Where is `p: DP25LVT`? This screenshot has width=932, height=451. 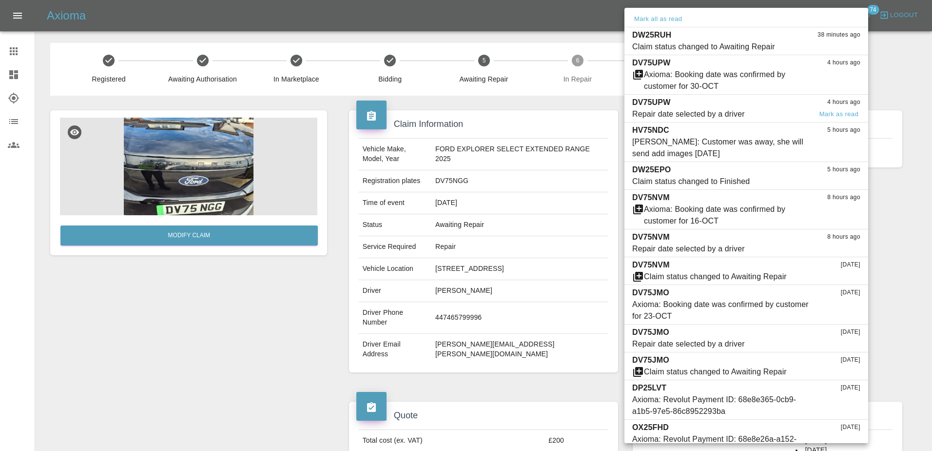
p: DP25LVT is located at coordinates (650, 388).